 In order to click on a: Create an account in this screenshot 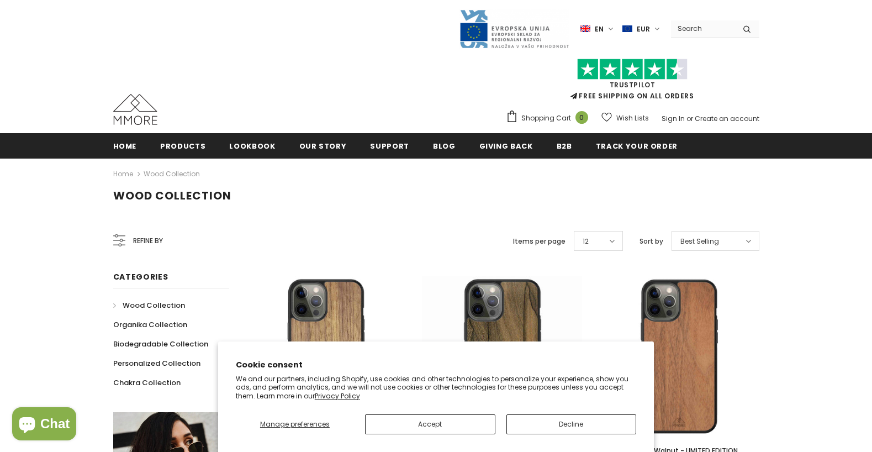, I will do `click(727, 118)`.